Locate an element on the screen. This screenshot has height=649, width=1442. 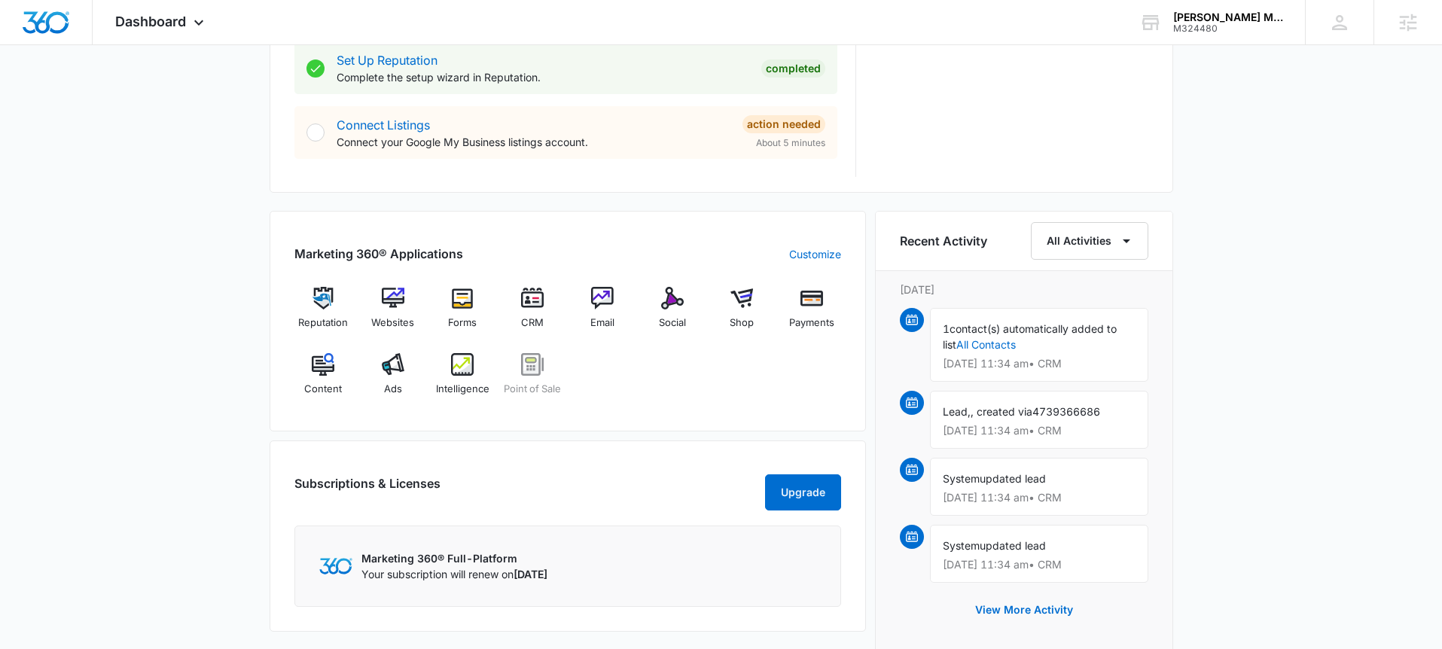
span: contact(s) automatically added to list is located at coordinates (1029, 337).